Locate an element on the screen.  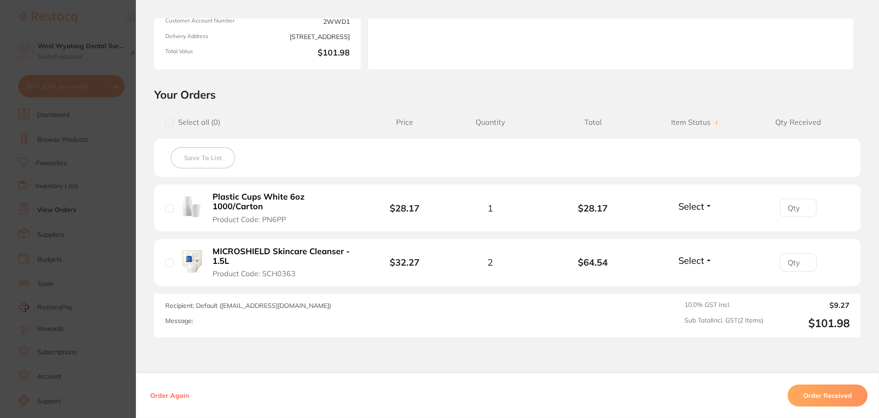
span: Sub Total Incl. GST ( 2 Items) is located at coordinates (724, 323).